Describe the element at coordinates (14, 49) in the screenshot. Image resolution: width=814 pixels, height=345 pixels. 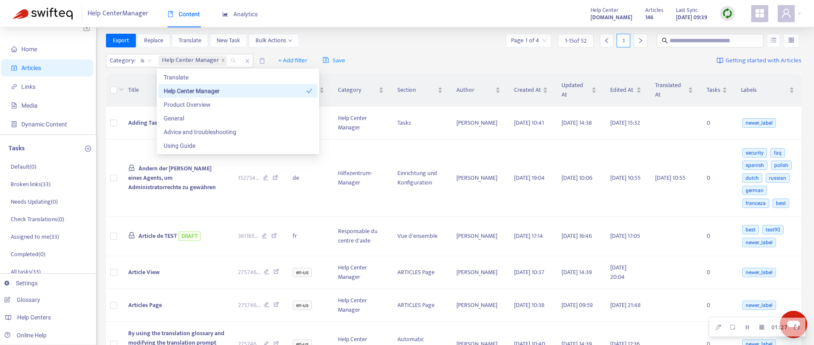
I see `span: home` at that location.